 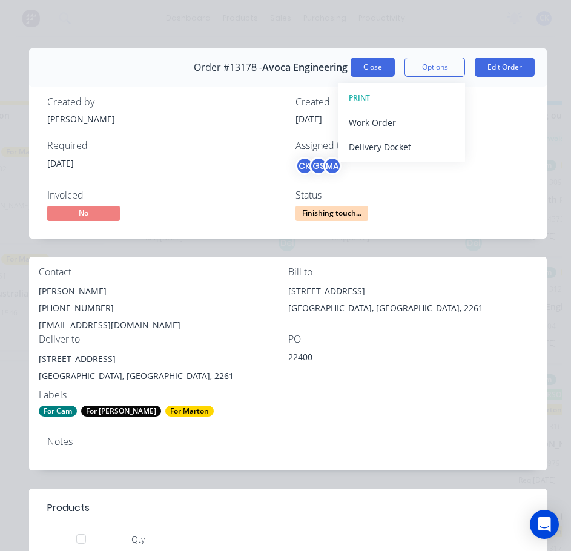 What do you see at coordinates (412, 145) in the screenshot?
I see `div: Assigned to` at bounding box center [412, 145].